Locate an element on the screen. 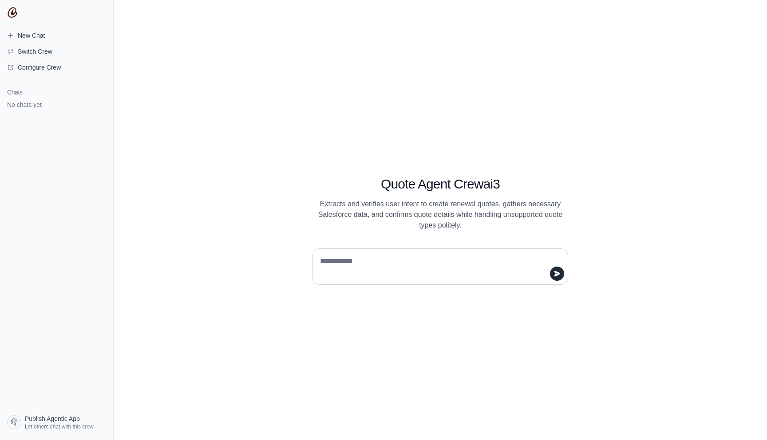 The height and width of the screenshot is (440, 767). span: Configure Crew is located at coordinates (39, 67).